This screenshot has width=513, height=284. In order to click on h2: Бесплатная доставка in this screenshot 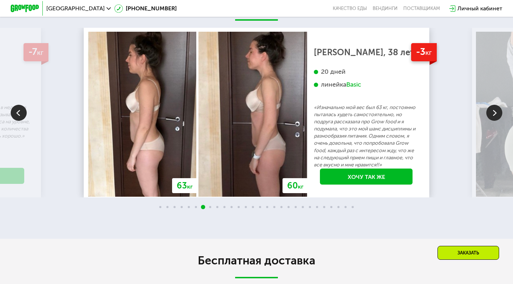, I will do `click(256, 260)`.